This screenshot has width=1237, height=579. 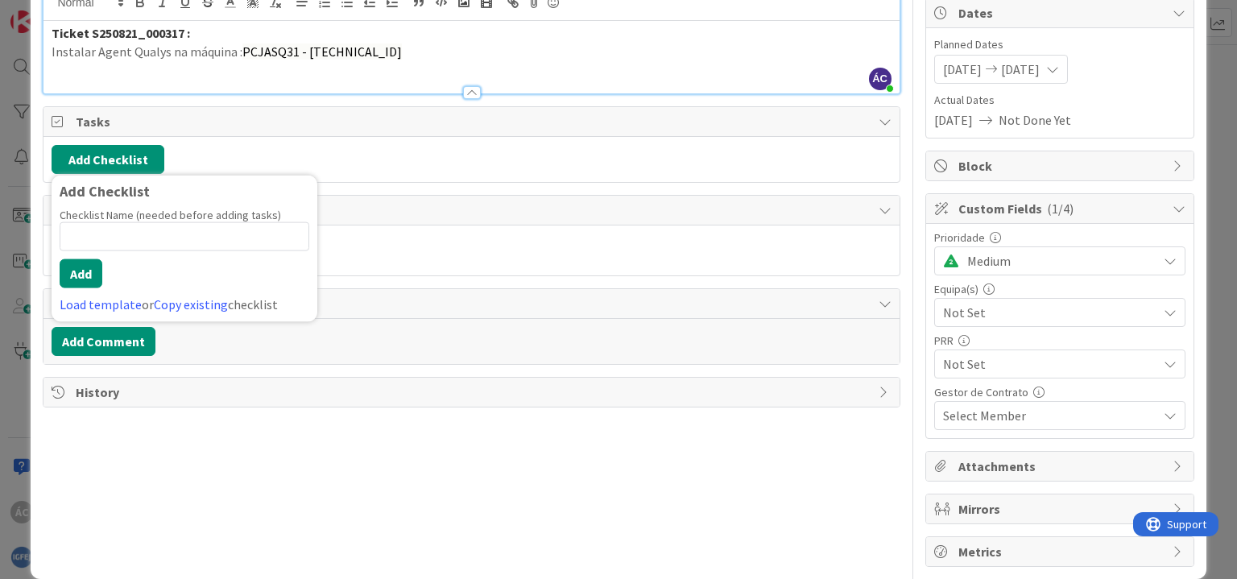 I want to click on span: Actual Dates, so click(x=1059, y=100).